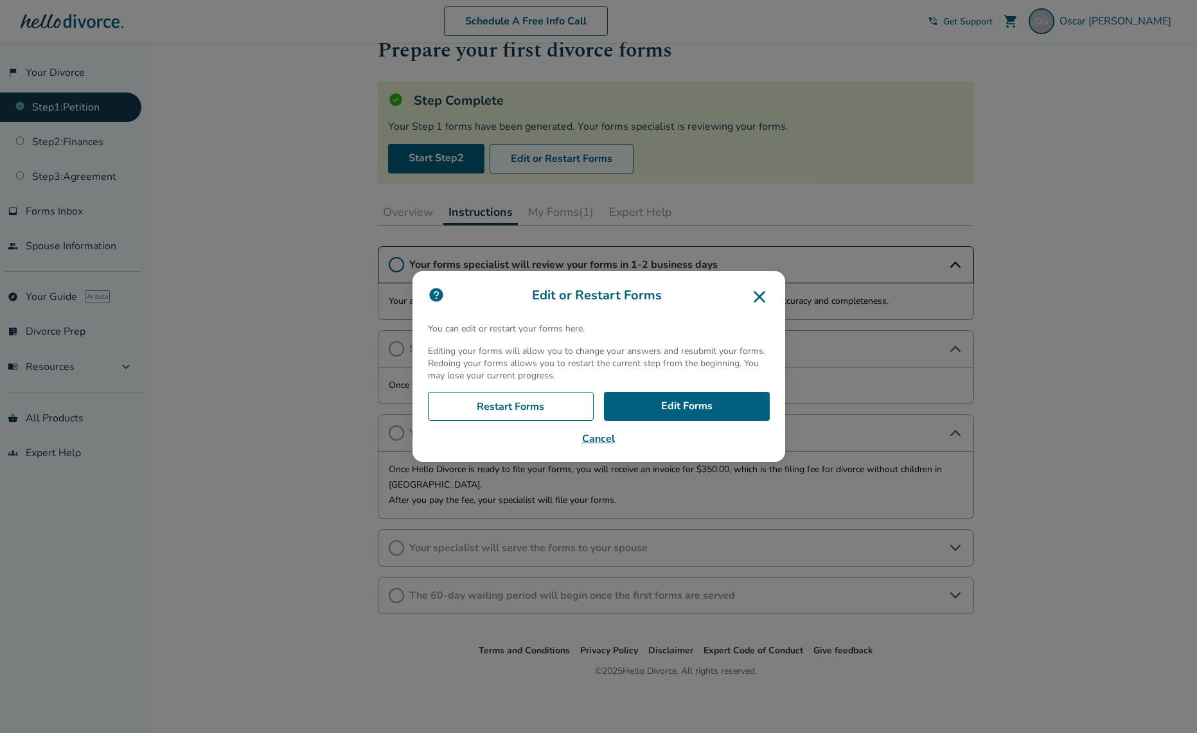  Describe the element at coordinates (1164, 702) in the screenshot. I see `div: Chat Widget` at that location.